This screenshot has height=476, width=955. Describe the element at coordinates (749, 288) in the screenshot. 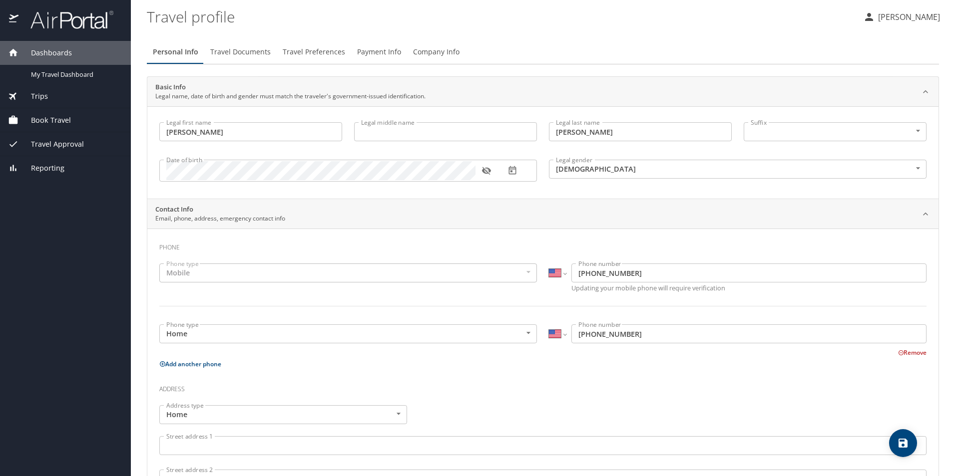

I see `p: Updating your mobile phone will require verification` at that location.